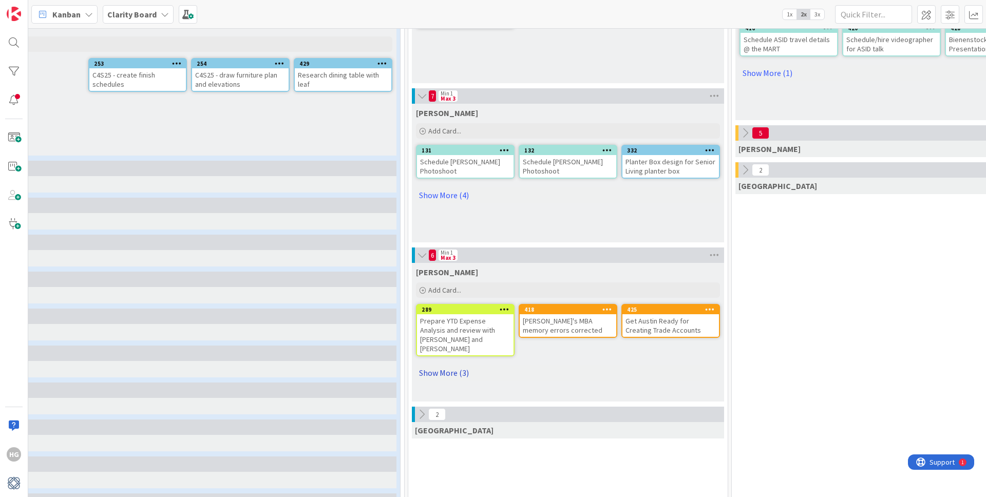 The height and width of the screenshot is (497, 986). What do you see at coordinates (874, 14) in the screenshot?
I see `input: Quick Filter...` at bounding box center [874, 14].